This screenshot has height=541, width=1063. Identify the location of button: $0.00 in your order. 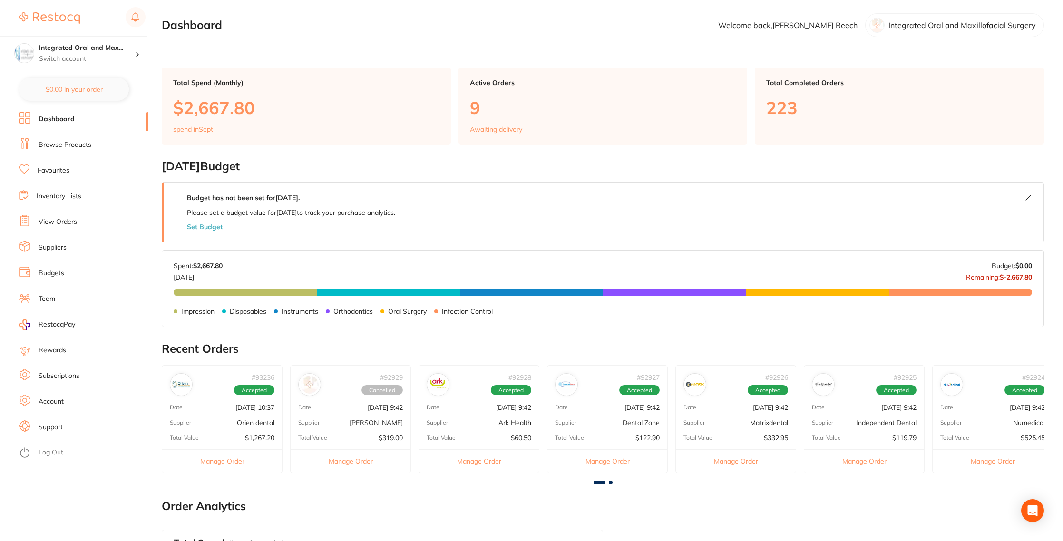
(74, 89).